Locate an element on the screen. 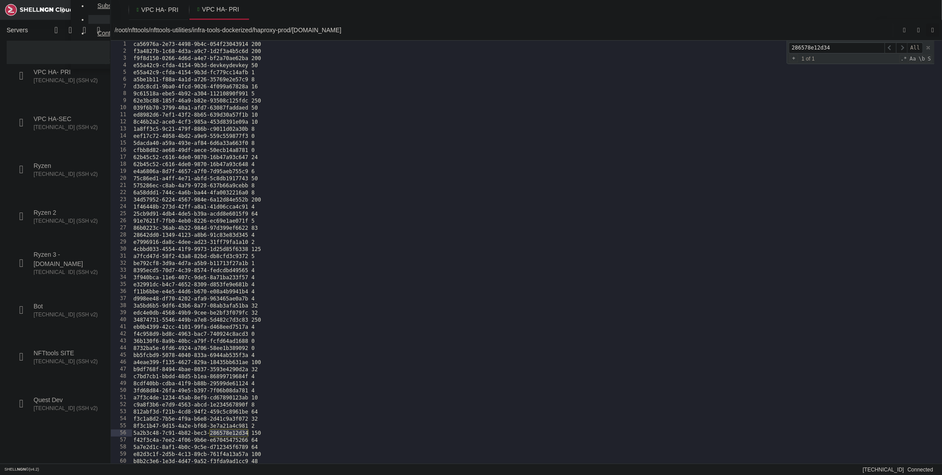 The width and height of the screenshot is (942, 475). span: Ryzen is located at coordinates (67, 166).